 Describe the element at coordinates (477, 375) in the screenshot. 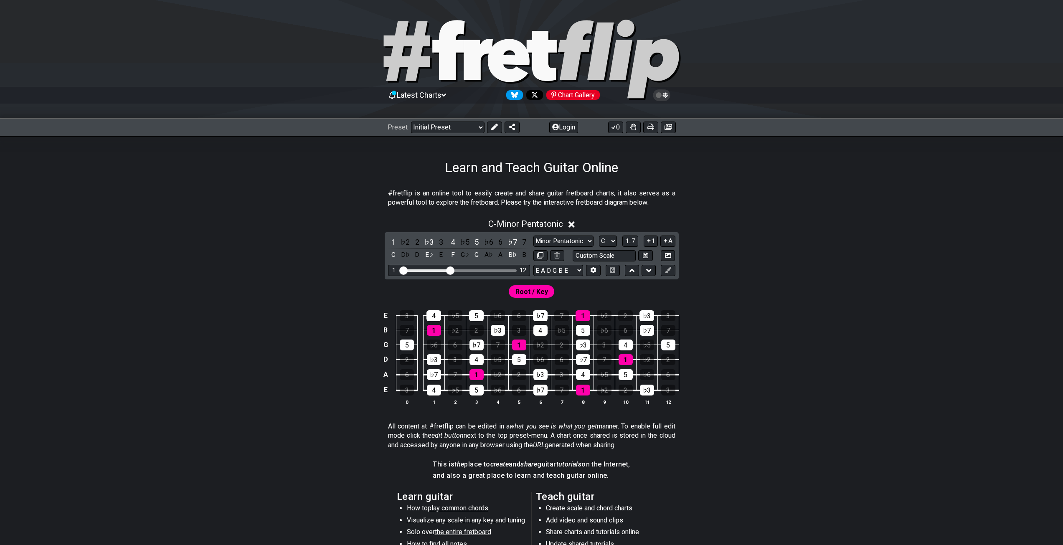

I see `div: 1` at that location.